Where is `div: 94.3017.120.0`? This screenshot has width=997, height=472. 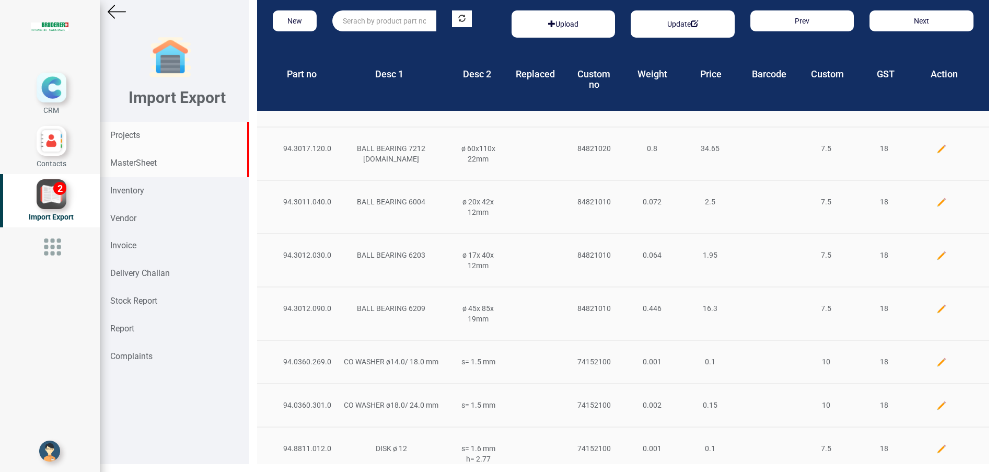
div: 94.3017.120.0 is located at coordinates (304, 148).